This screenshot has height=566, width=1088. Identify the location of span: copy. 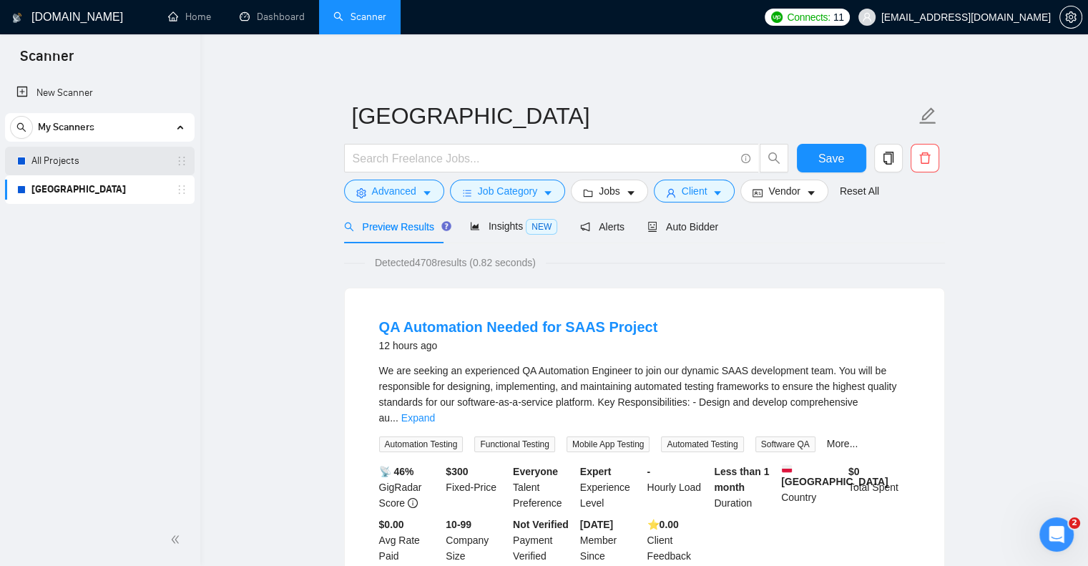
(889, 158).